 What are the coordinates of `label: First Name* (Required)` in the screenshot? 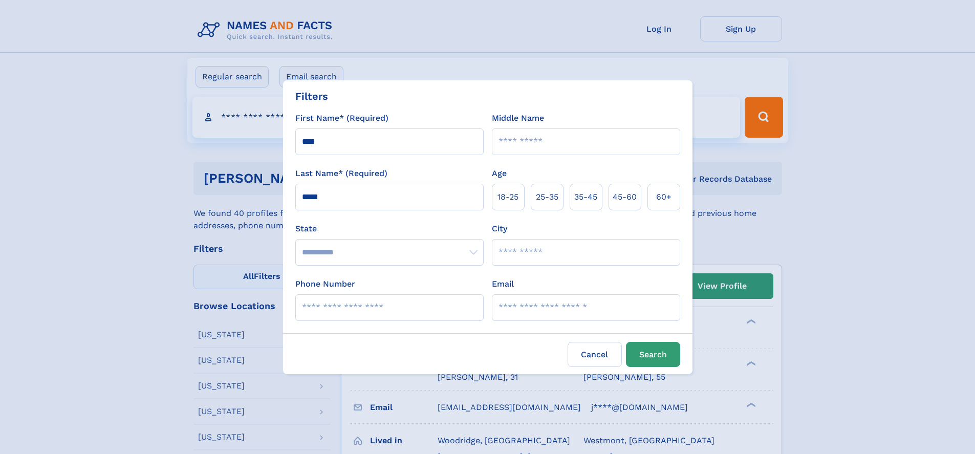 It's located at (342, 118).